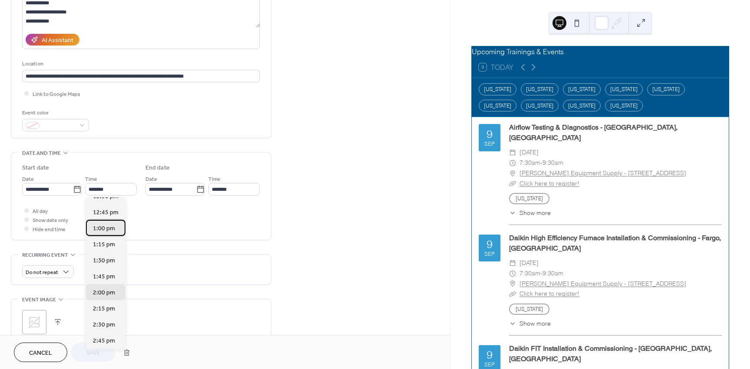  Describe the element at coordinates (56, 94) in the screenshot. I see `span: Link to Google Maps` at that location.